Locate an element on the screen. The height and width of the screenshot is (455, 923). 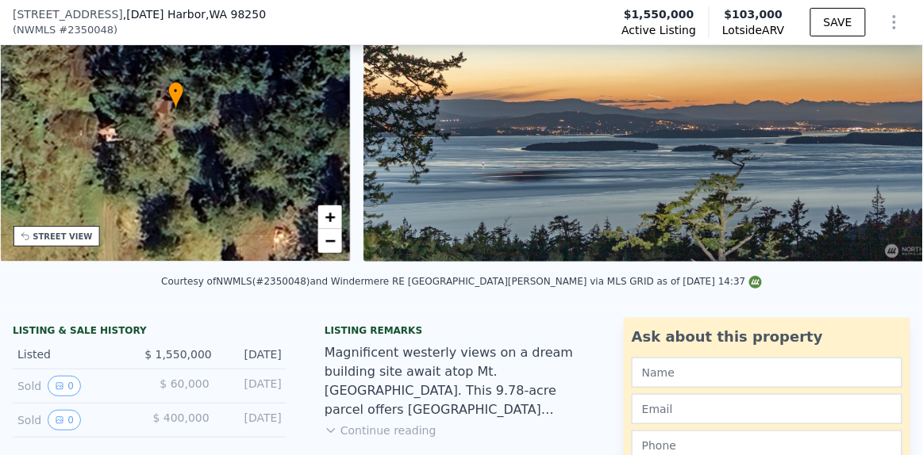
div: Ask about this property is located at coordinates (766, 337).